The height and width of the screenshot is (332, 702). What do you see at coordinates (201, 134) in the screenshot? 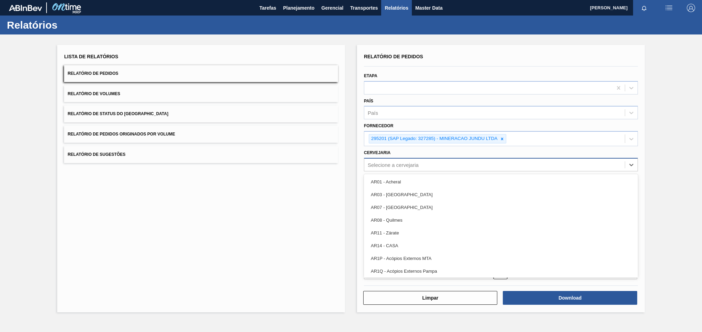
I see `button: Relatório de Pedidos Originados por Volume` at bounding box center [201, 134].